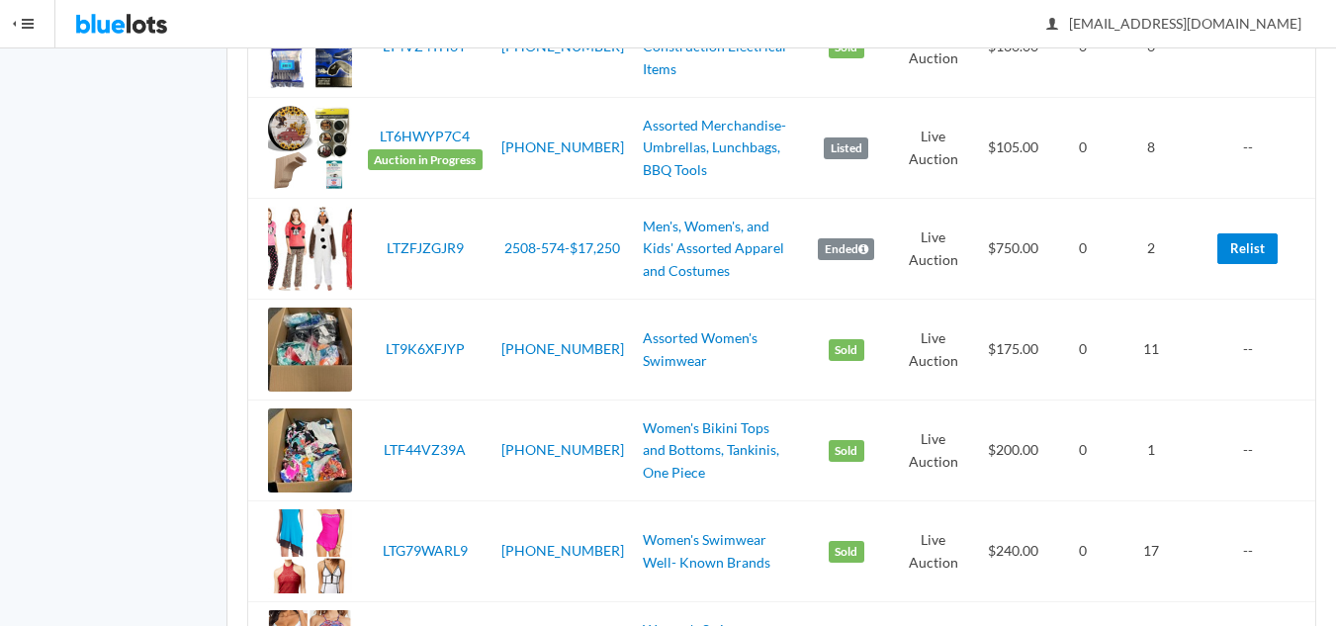 The width and height of the screenshot is (1336, 626). What do you see at coordinates (1152, 451) in the screenshot?
I see `td: 1` at bounding box center [1152, 451].